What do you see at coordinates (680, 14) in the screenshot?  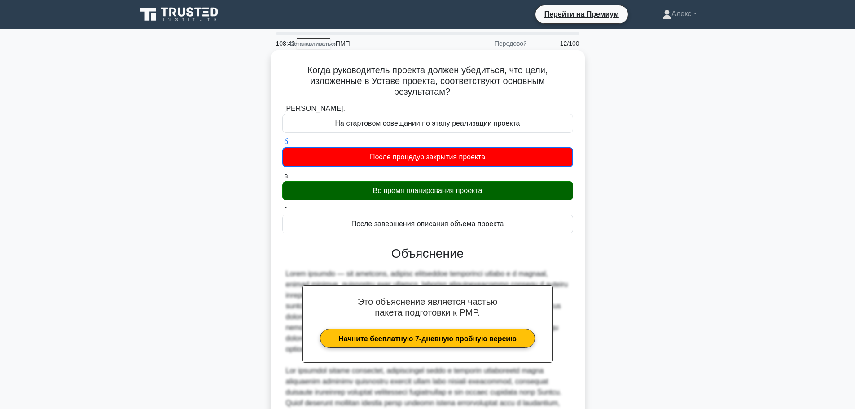 I see `a: Алекс` at bounding box center [680, 14].